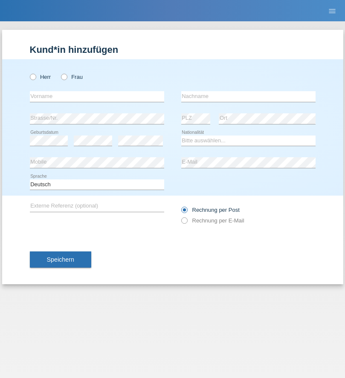 This screenshot has width=345, height=378. What do you see at coordinates (184, 223) in the screenshot?
I see `input: Rechnung per E-Mail` at bounding box center [184, 223].